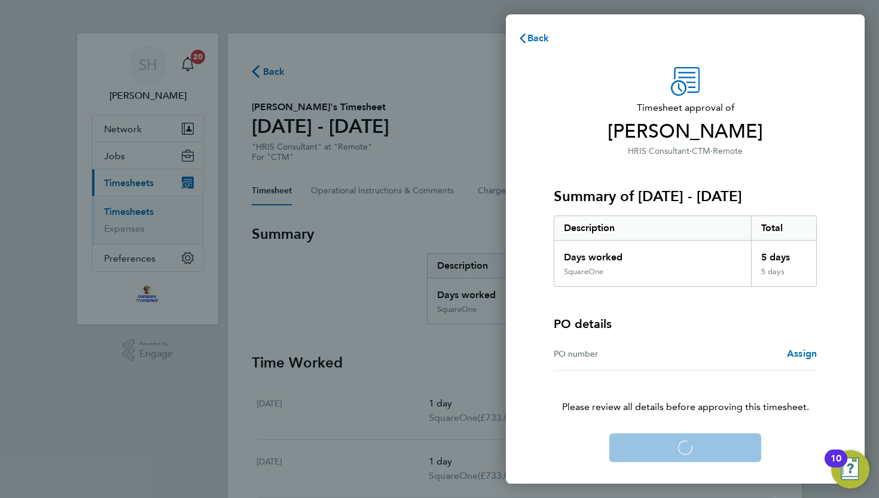  What do you see at coordinates (802, 353) in the screenshot?
I see `span: Assign` at bounding box center [802, 353].